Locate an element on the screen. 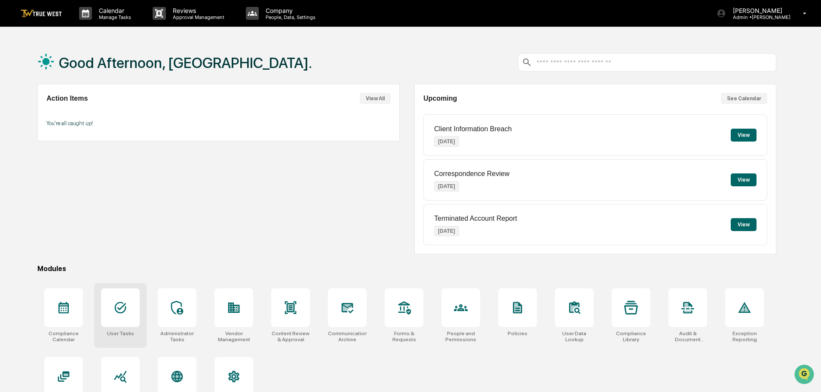 The width and height of the screenshot is (821, 392). span: Preclearance is located at coordinates (36, 113).